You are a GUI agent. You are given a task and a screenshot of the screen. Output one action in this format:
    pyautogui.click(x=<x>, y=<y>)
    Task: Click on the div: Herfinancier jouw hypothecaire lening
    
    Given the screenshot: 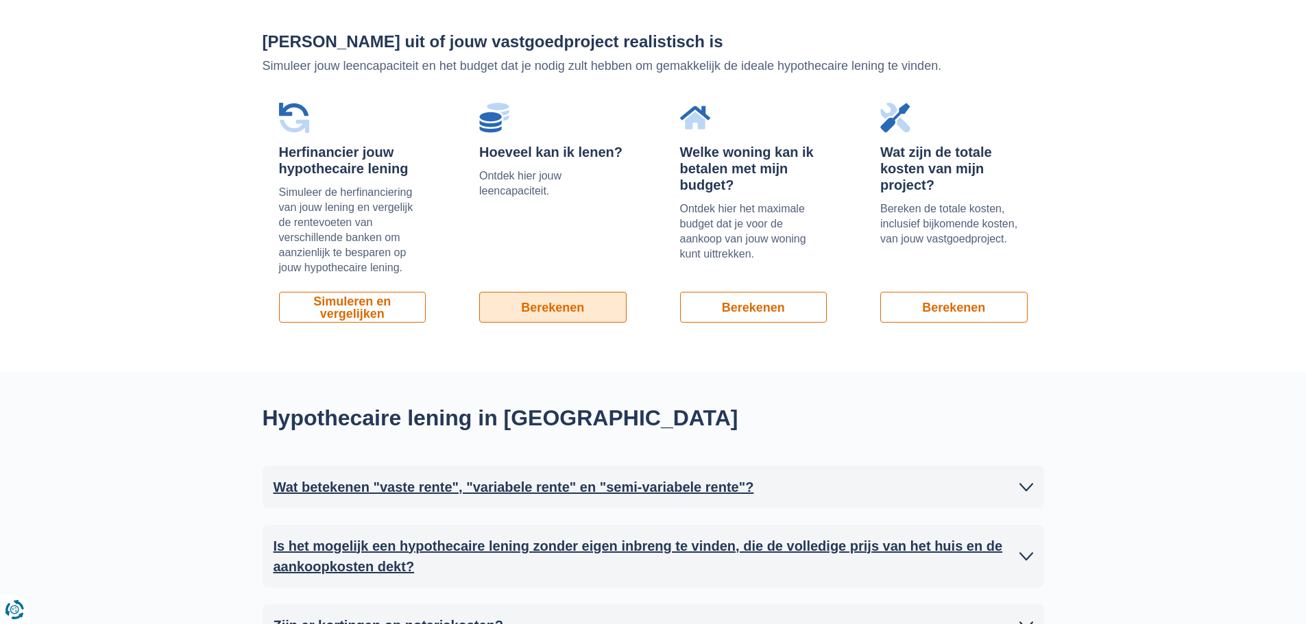 What is the action you would take?
    pyautogui.click(x=352, y=160)
    